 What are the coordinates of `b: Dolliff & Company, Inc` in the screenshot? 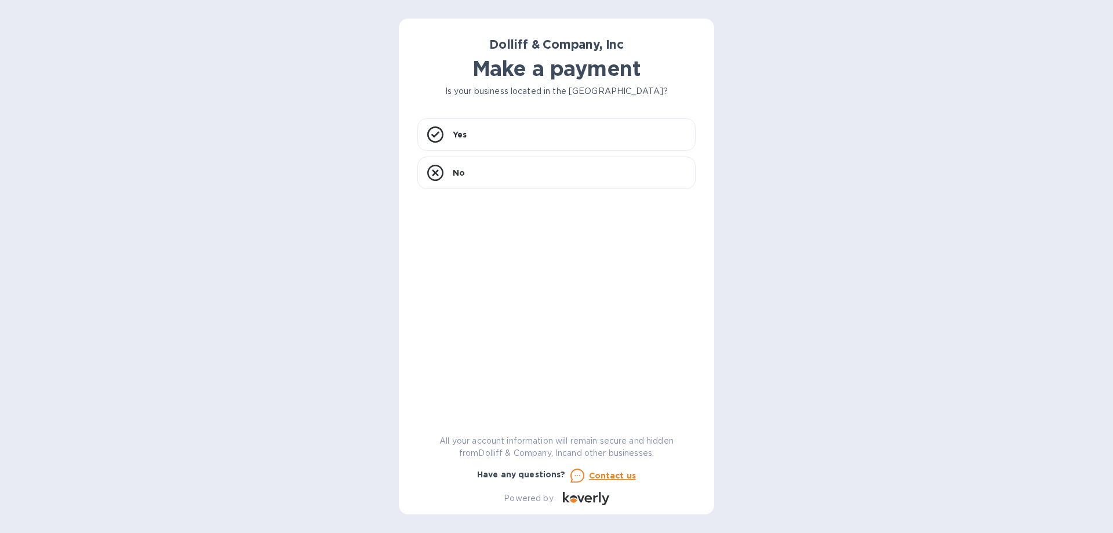 It's located at (557, 44).